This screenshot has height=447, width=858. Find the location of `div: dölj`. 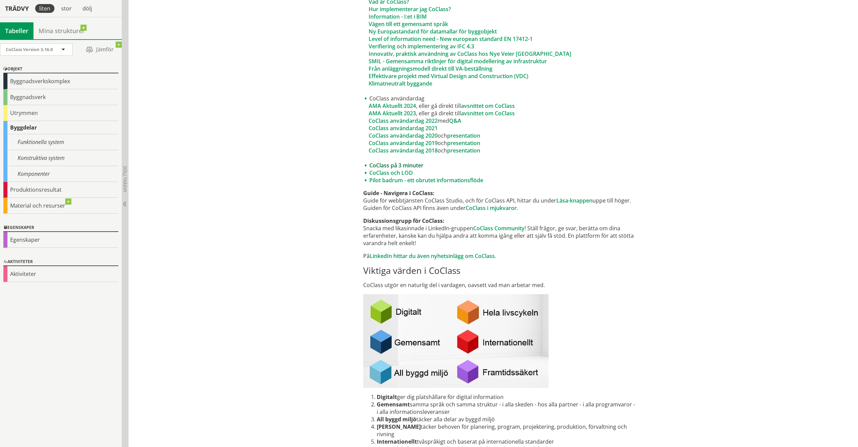

div: dölj is located at coordinates (87, 8).